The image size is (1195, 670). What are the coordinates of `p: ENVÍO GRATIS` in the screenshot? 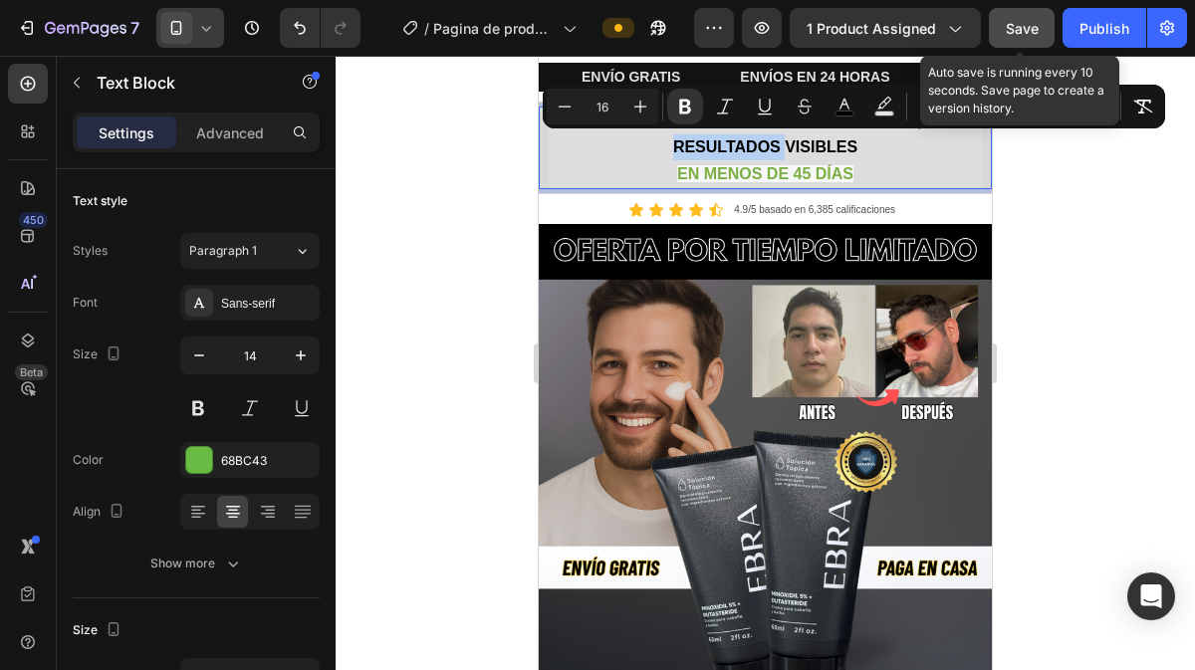 It's located at (92, 21).